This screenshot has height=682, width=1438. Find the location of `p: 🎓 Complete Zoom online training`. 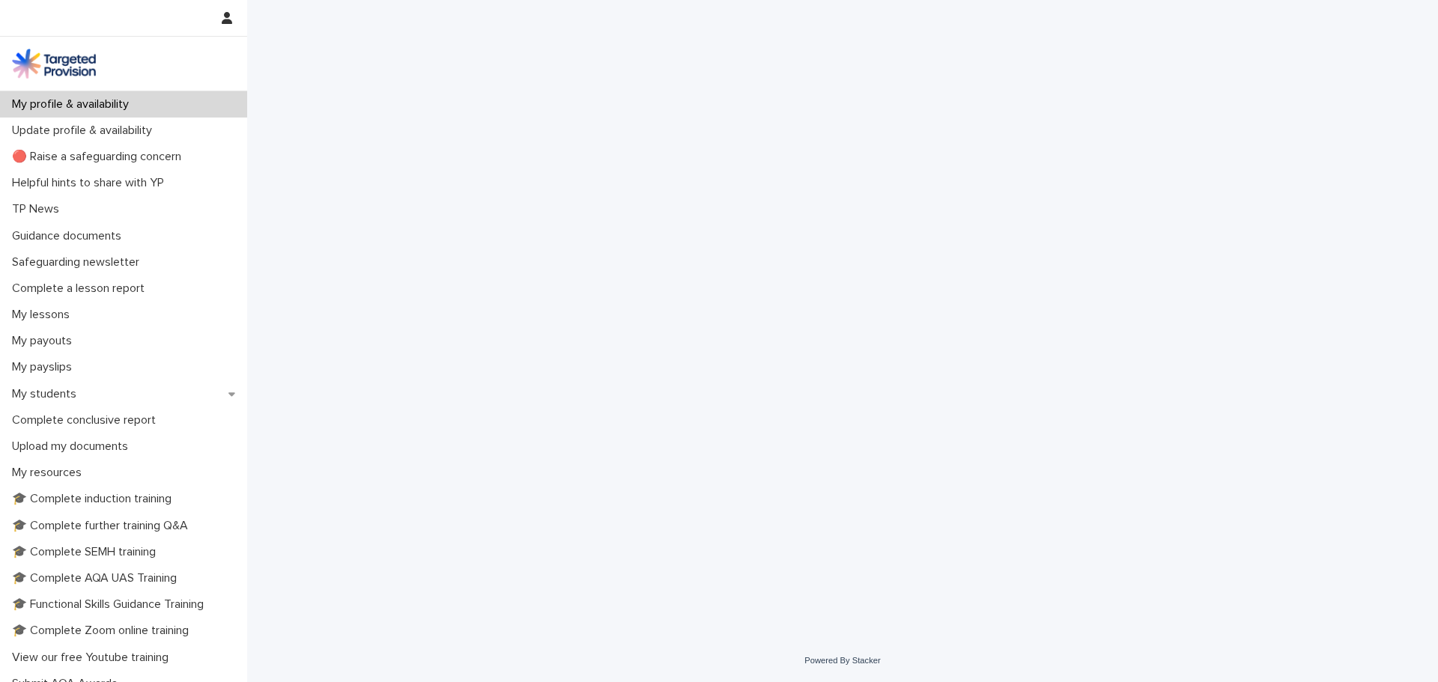

p: 🎓 Complete Zoom online training is located at coordinates (103, 631).